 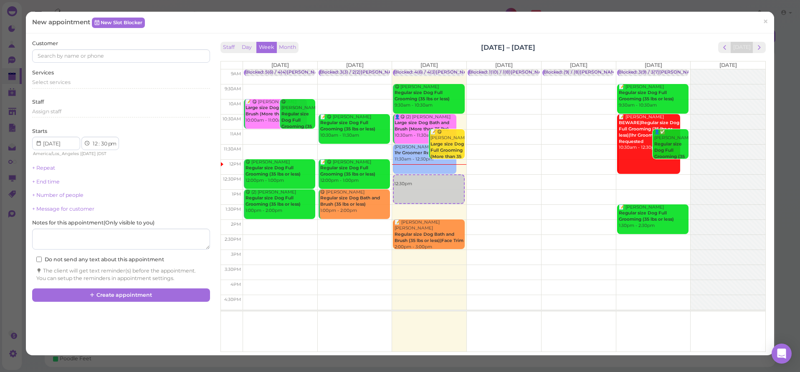 What do you see at coordinates (287, 47) in the screenshot?
I see `button: Month` at bounding box center [287, 47].